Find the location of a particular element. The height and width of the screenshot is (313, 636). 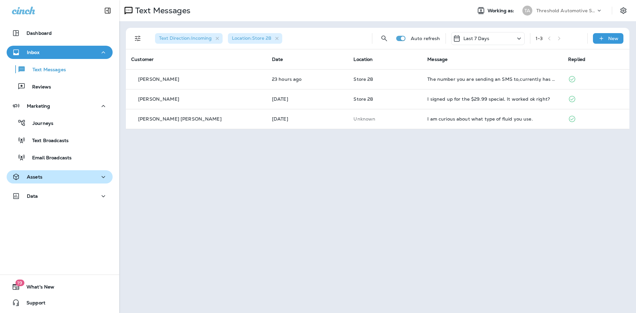

button: Journeys is located at coordinates (60, 123).